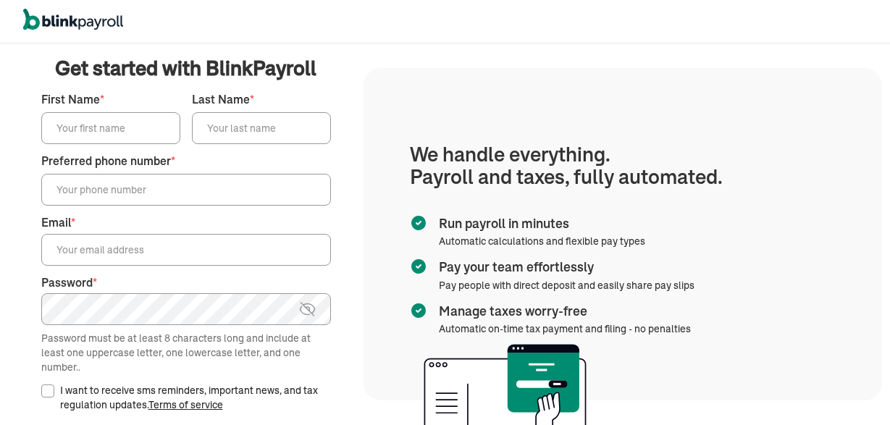 This screenshot has width=890, height=425. I want to click on label: First Name, so click(111, 99).